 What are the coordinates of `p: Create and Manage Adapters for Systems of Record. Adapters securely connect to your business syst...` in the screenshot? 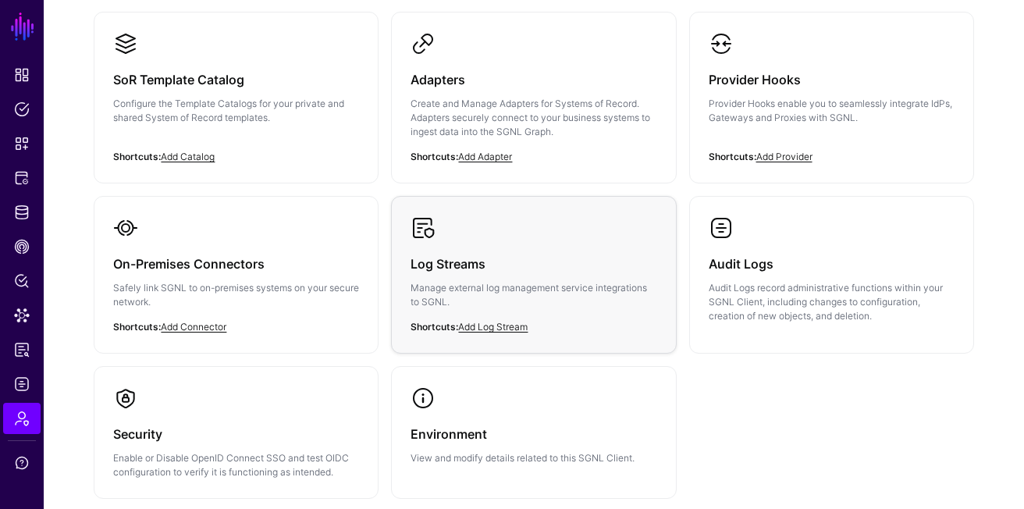 It's located at (533, 118).